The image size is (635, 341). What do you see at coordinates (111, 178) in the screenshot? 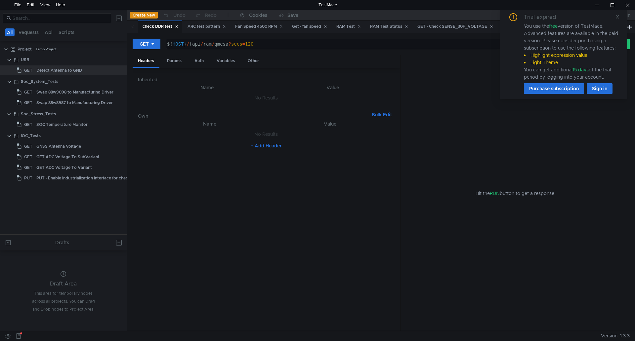
I see `div: PUT - Enable industrialization interface for checking protection state (status)` at bounding box center [111, 178].